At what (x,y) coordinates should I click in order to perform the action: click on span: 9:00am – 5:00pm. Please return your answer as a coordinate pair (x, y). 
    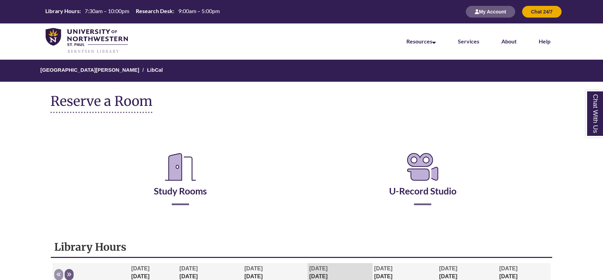
    Looking at the image, I should click on (199, 11).